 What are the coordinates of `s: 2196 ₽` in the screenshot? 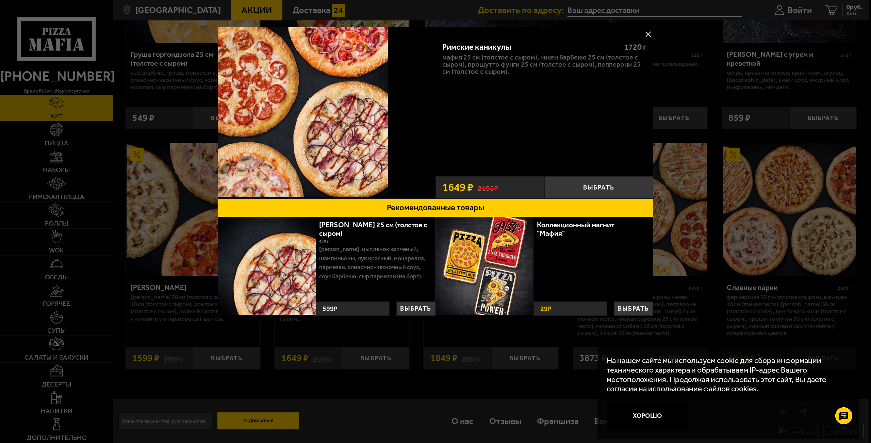 It's located at (488, 187).